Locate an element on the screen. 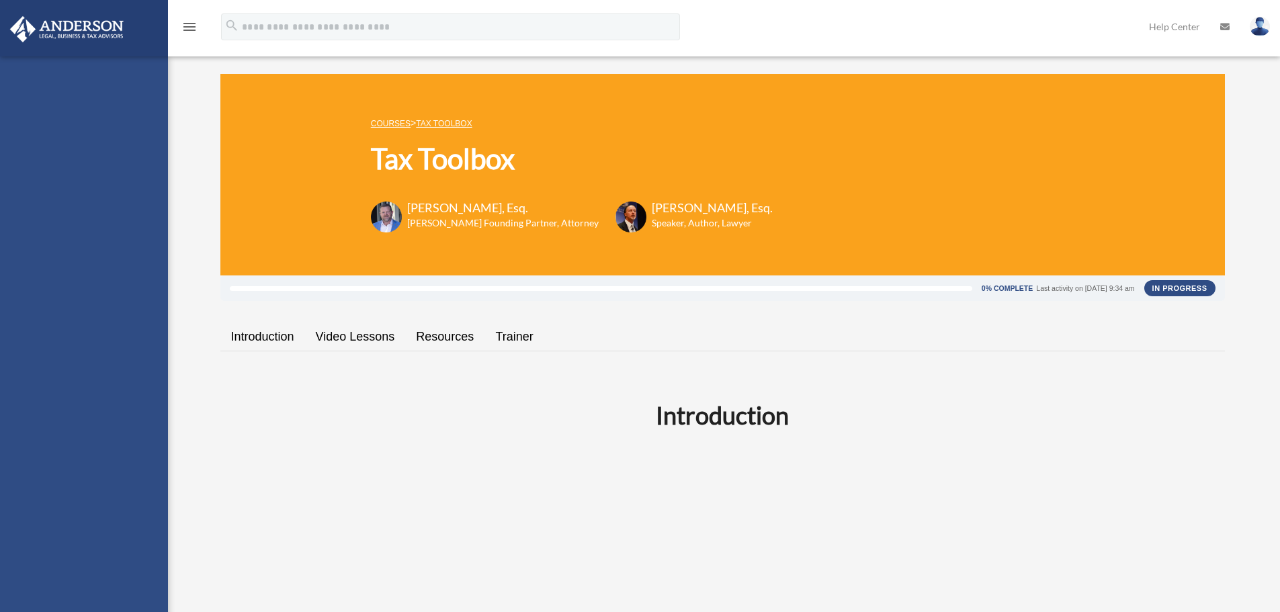 The width and height of the screenshot is (1280, 612). a: Trainer is located at coordinates (514, 337).